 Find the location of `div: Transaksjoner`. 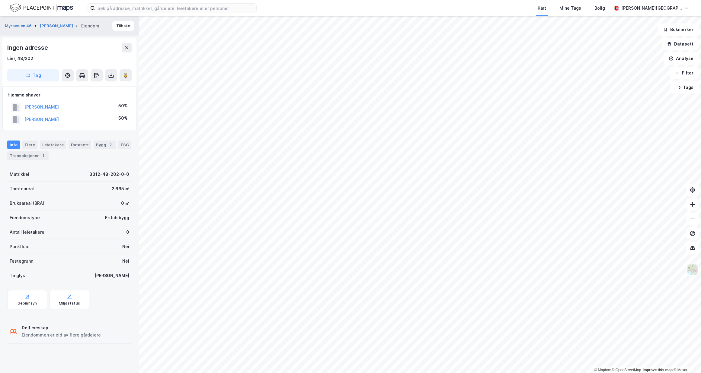

div: Transaksjoner is located at coordinates (28, 156).